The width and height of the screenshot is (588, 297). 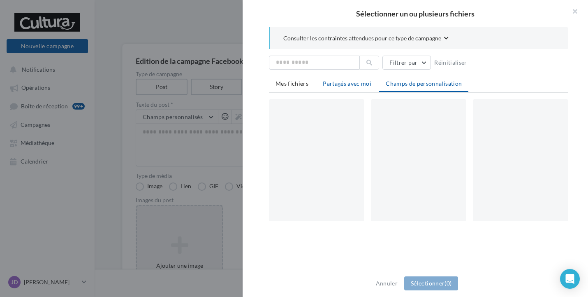 I want to click on span: (0), so click(x=448, y=283).